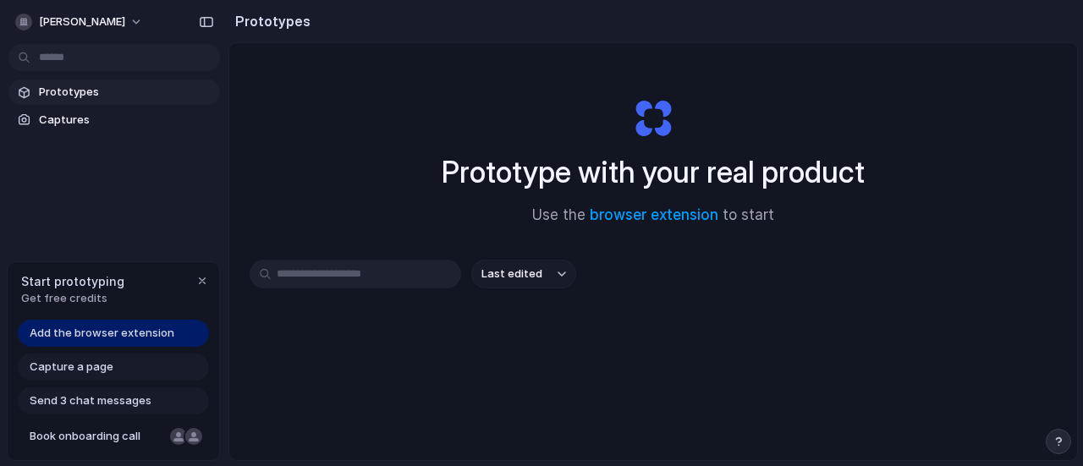  Describe the element at coordinates (113, 437) in the screenshot. I see `a: Book onboarding call` at that location.